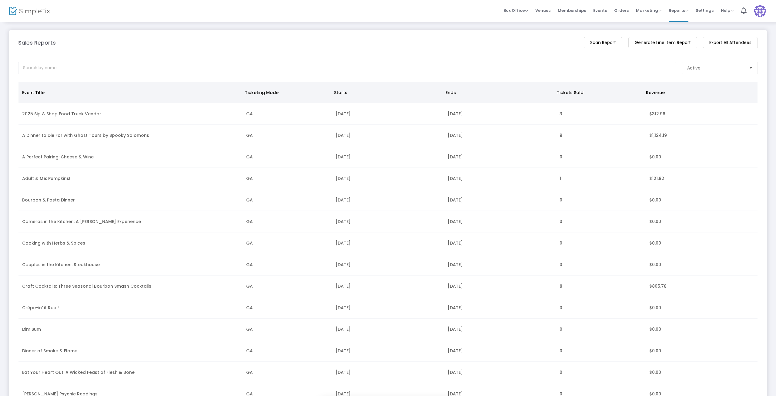  I want to click on td: Craft Cocktails: Three Seasonal Bourbon Smash Cocktails, so click(130, 286).